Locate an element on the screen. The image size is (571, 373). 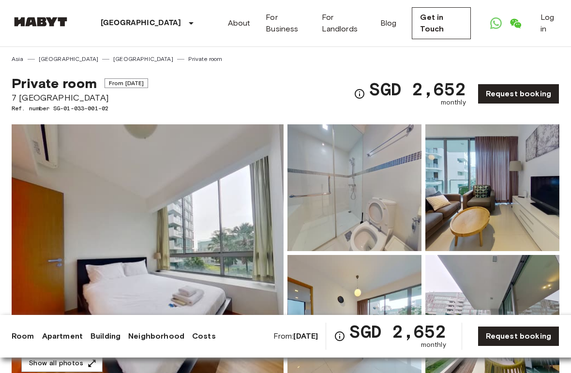
a: Open WhatsApp is located at coordinates (496, 23).